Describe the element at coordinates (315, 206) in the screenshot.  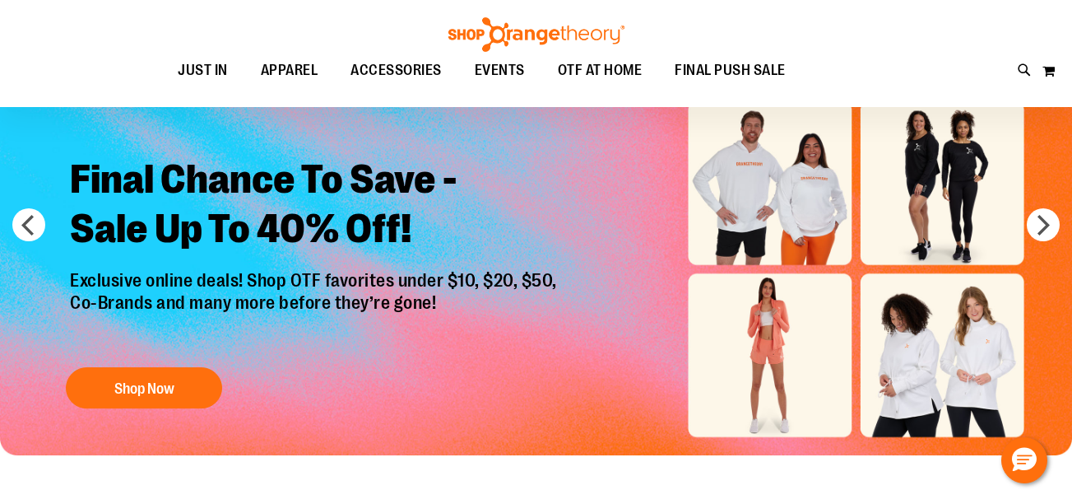
I see `h2: Final Chance To Save - Sale Up To 40% Off!` at that location.